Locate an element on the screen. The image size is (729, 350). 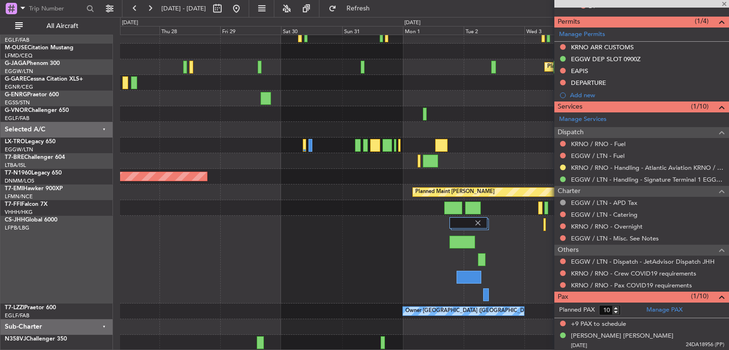
a: LFMD/CEQ is located at coordinates (19, 56).